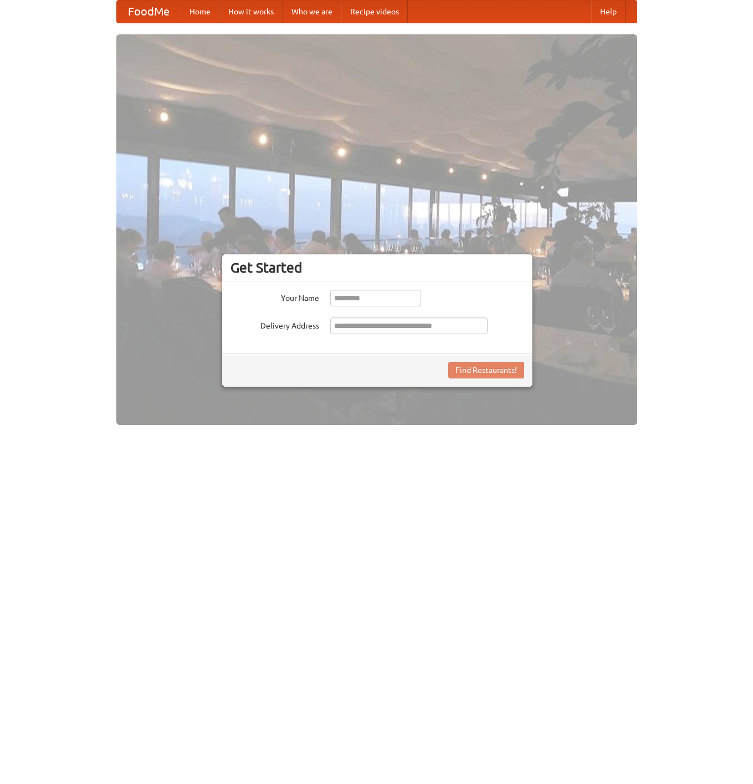 The image size is (753, 784). Describe the element at coordinates (149, 12) in the screenshot. I see `a: FoodMe` at that location.